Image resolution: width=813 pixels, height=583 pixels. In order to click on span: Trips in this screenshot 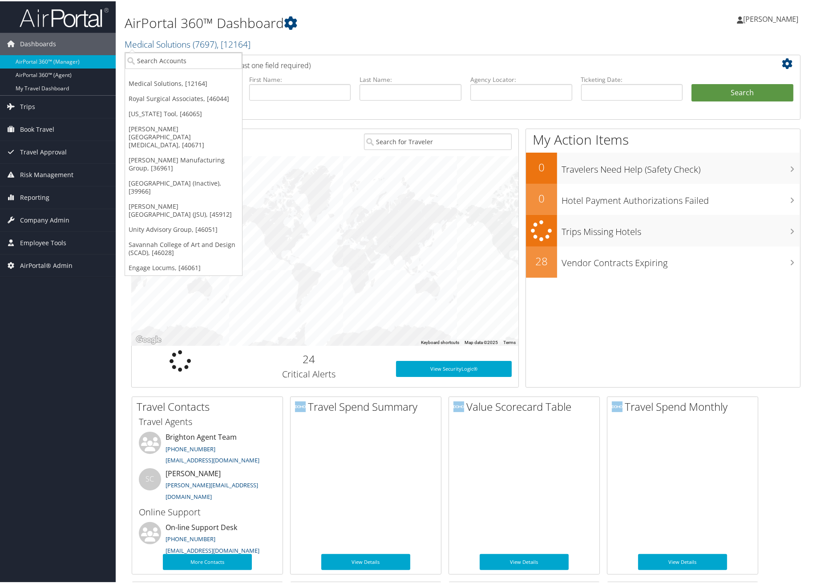, I will do `click(28, 105)`.